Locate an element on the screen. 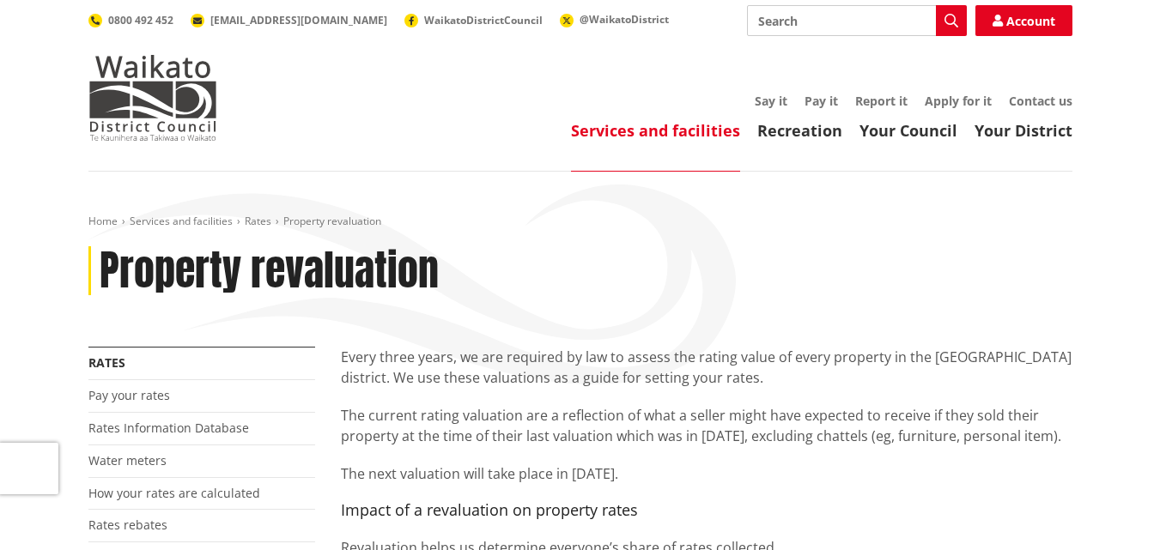  p: The current rating valuation are a reflection of what a seller might have expected to receive if ... is located at coordinates (706, 426).